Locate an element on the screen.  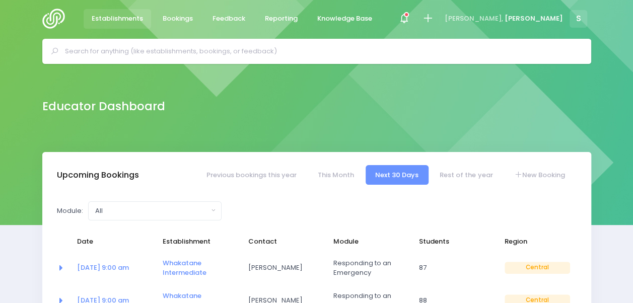
a: Reporting is located at coordinates (281, 19).